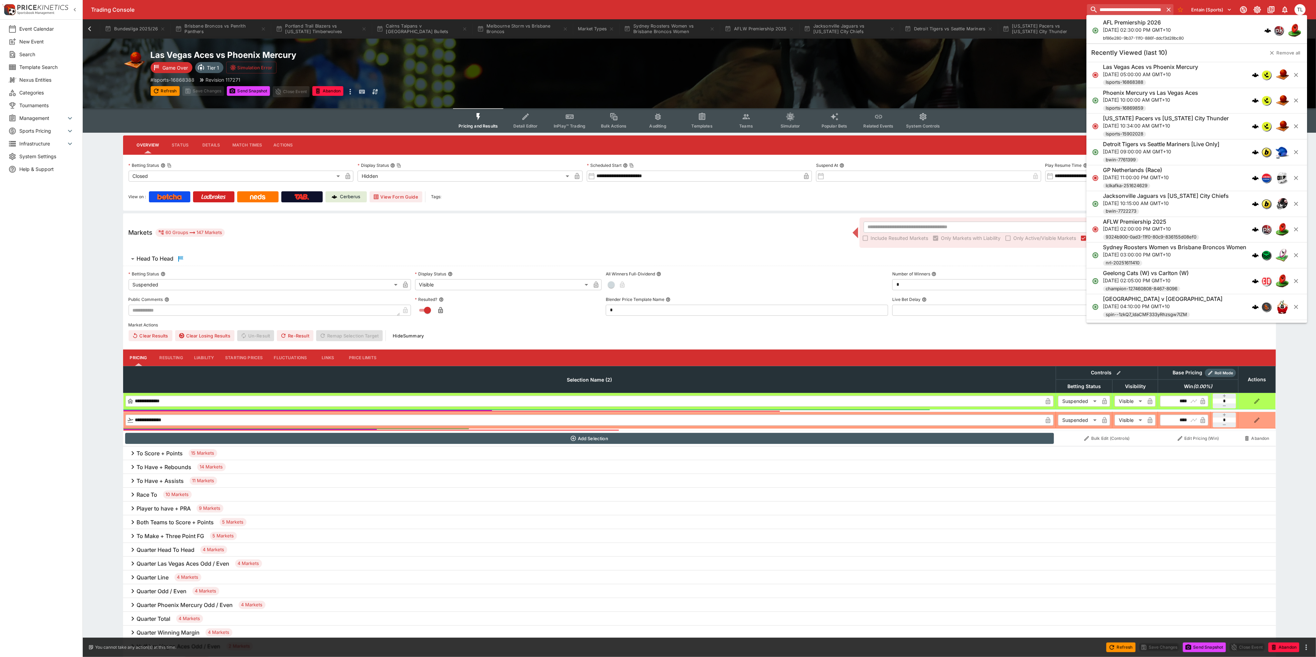  What do you see at coordinates (668, 300) in the screenshot?
I see `button: Blender Price Template Name` at bounding box center [668, 300].